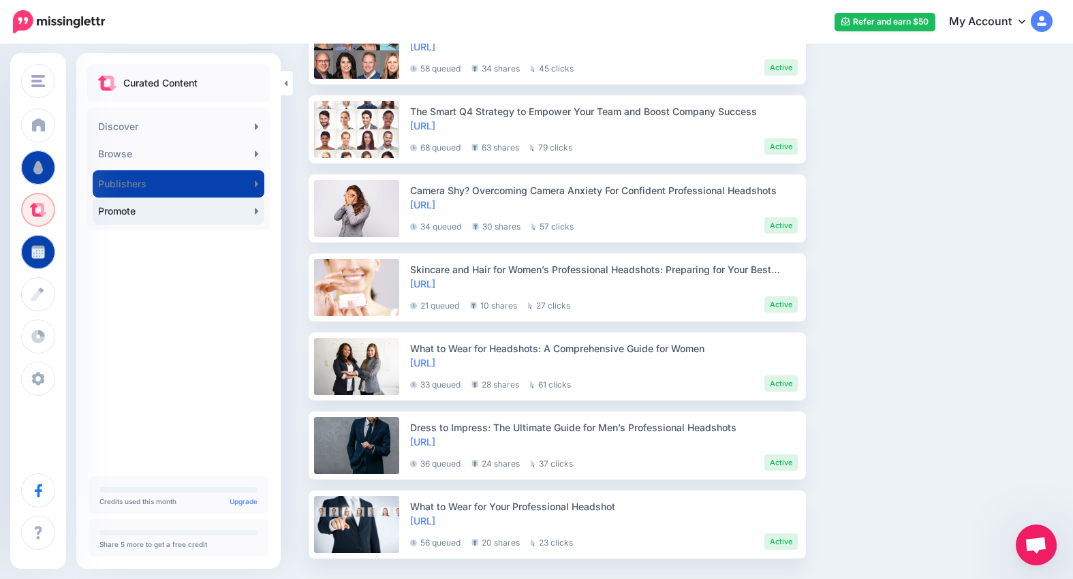 This screenshot has width=1073, height=579. I want to click on li: 34 queued, so click(435, 225).